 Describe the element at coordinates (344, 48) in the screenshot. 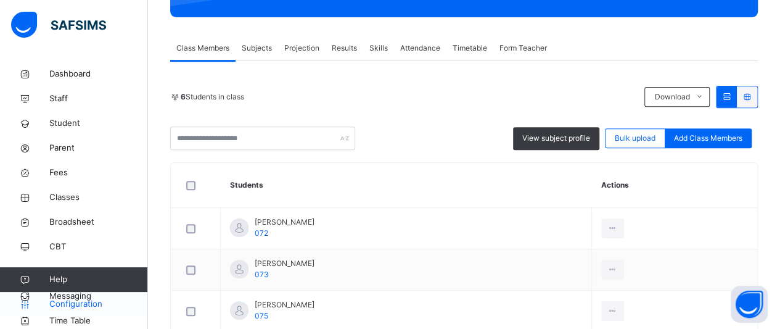

I see `span: Results` at that location.